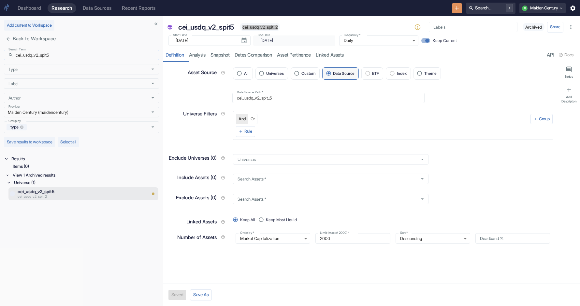 This screenshot has width=580, height=306. Describe the element at coordinates (550, 55) in the screenshot. I see `a: API` at that location.